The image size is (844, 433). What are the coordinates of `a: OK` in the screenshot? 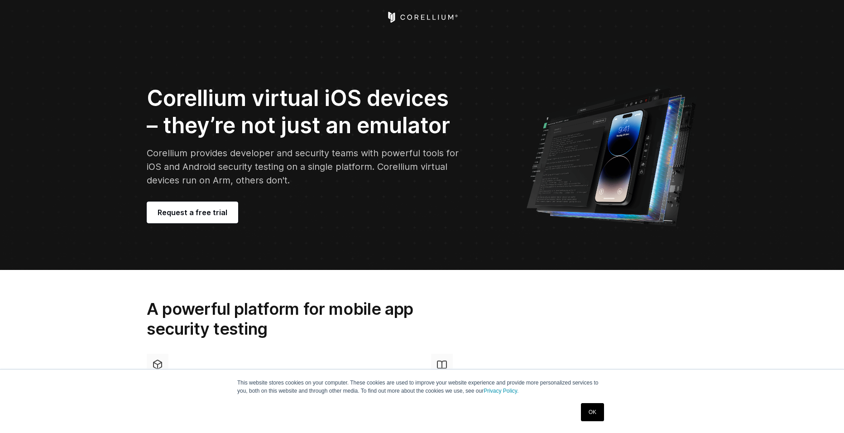 It's located at (592, 412).